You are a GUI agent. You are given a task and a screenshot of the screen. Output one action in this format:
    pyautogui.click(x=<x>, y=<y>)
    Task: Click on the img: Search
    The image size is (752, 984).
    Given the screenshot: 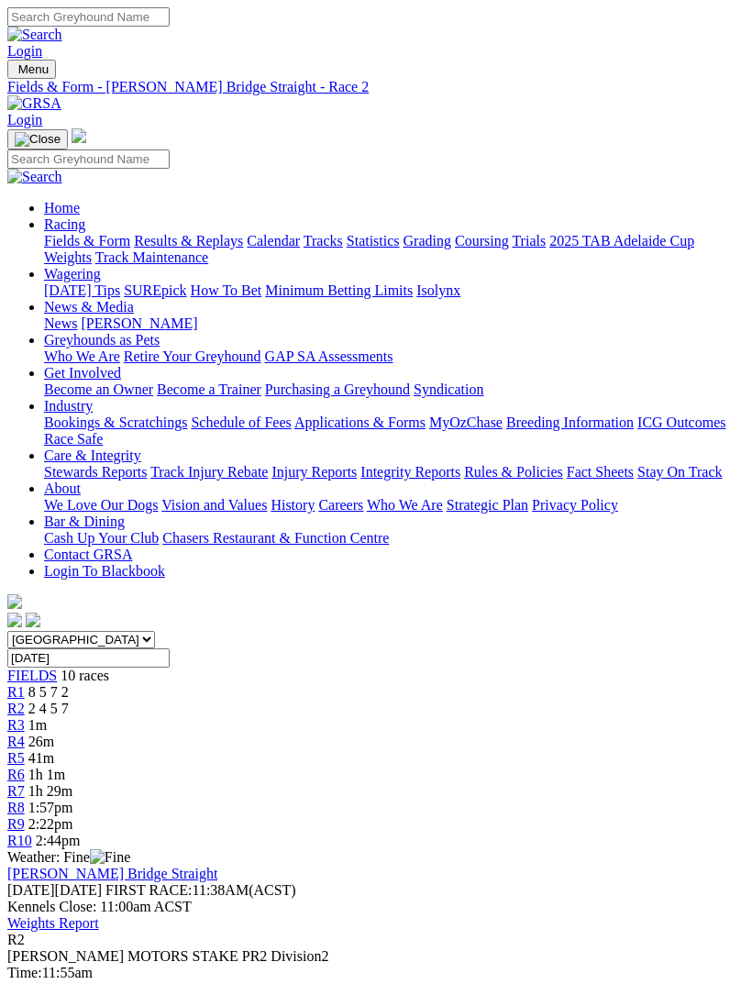 What is the action you would take?
    pyautogui.click(x=35, y=35)
    